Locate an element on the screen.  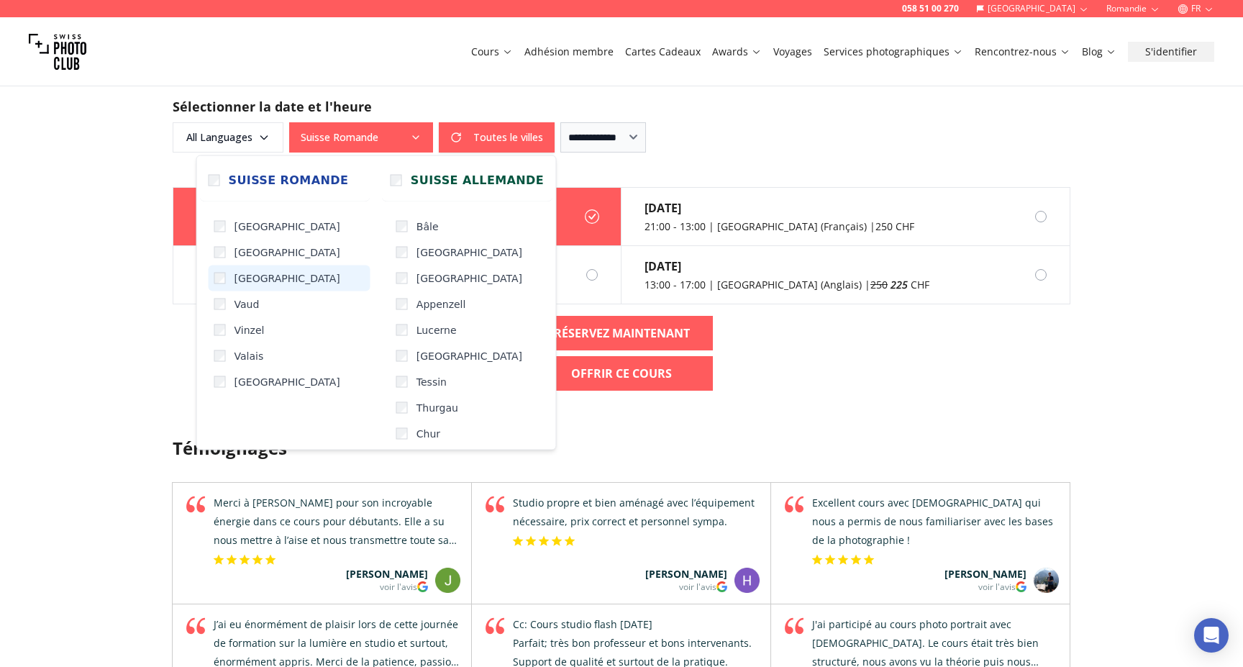
a: Rencontrez-nous is located at coordinates (1023, 52).